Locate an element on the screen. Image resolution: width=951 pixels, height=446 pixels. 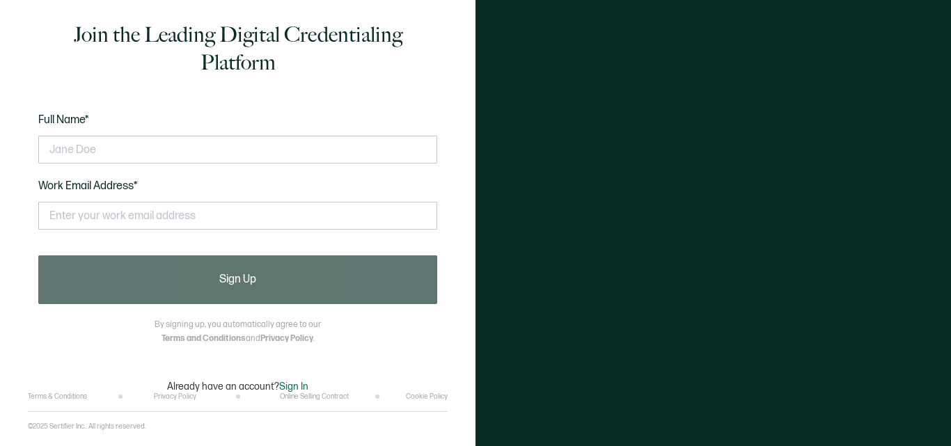
a: Terms & Conditions is located at coordinates (57, 397).